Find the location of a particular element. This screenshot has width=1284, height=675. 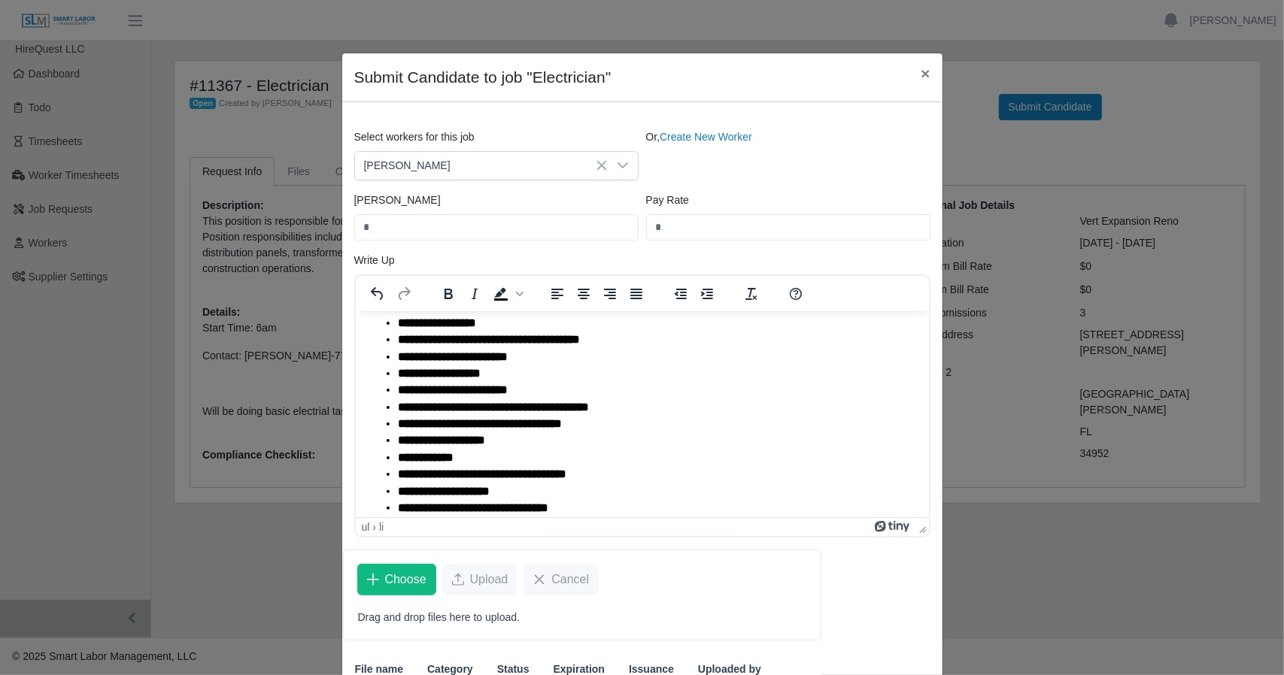

div: li is located at coordinates (381, 527).